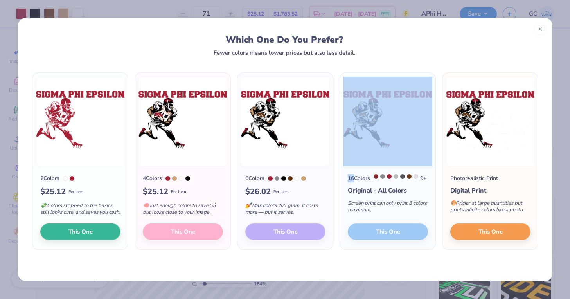  Describe the element at coordinates (475, 178) in the screenshot. I see `div: Photorealistic Print` at that location.